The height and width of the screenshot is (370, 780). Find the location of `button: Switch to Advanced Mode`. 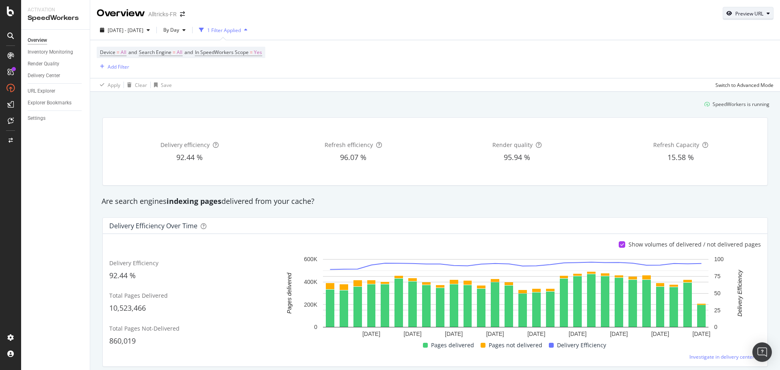

button: Switch to Advanced Mode is located at coordinates (742, 85).